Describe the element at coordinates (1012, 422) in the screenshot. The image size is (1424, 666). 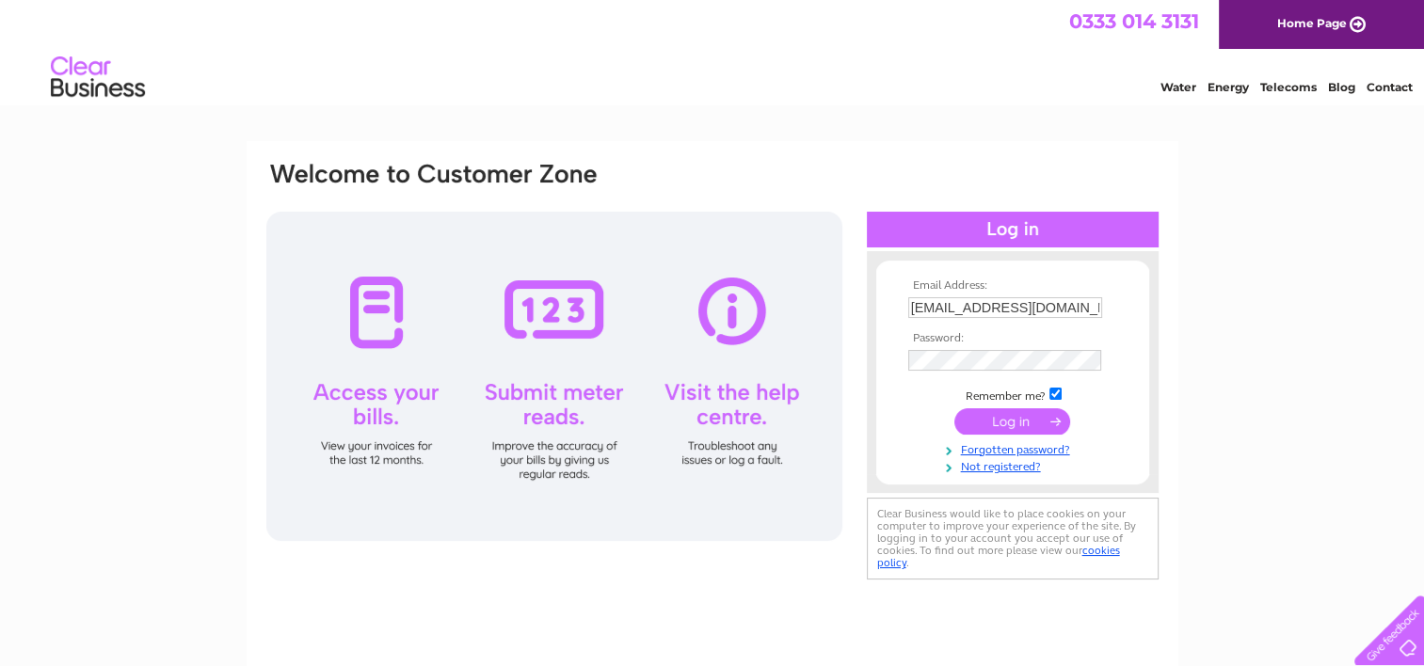
I see `input: Submit` at that location.